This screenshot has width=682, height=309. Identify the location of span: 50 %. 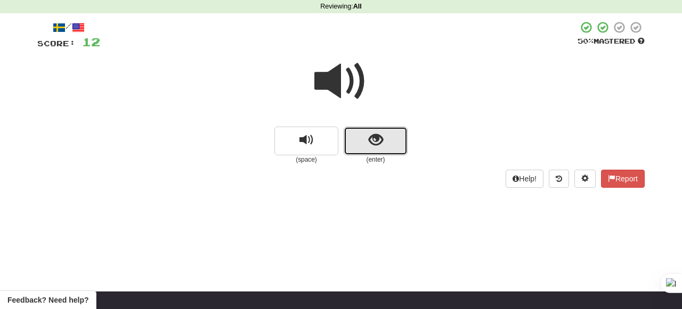
(585, 41).